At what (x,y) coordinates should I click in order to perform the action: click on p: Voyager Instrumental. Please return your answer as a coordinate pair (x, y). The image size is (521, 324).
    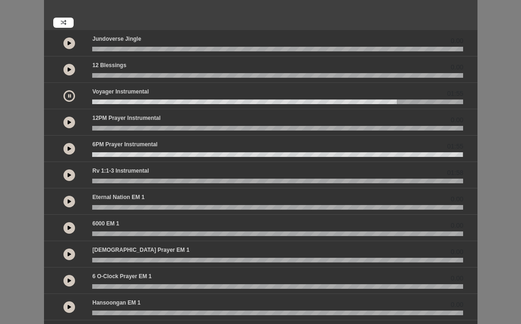
    Looking at the image, I should click on (120, 92).